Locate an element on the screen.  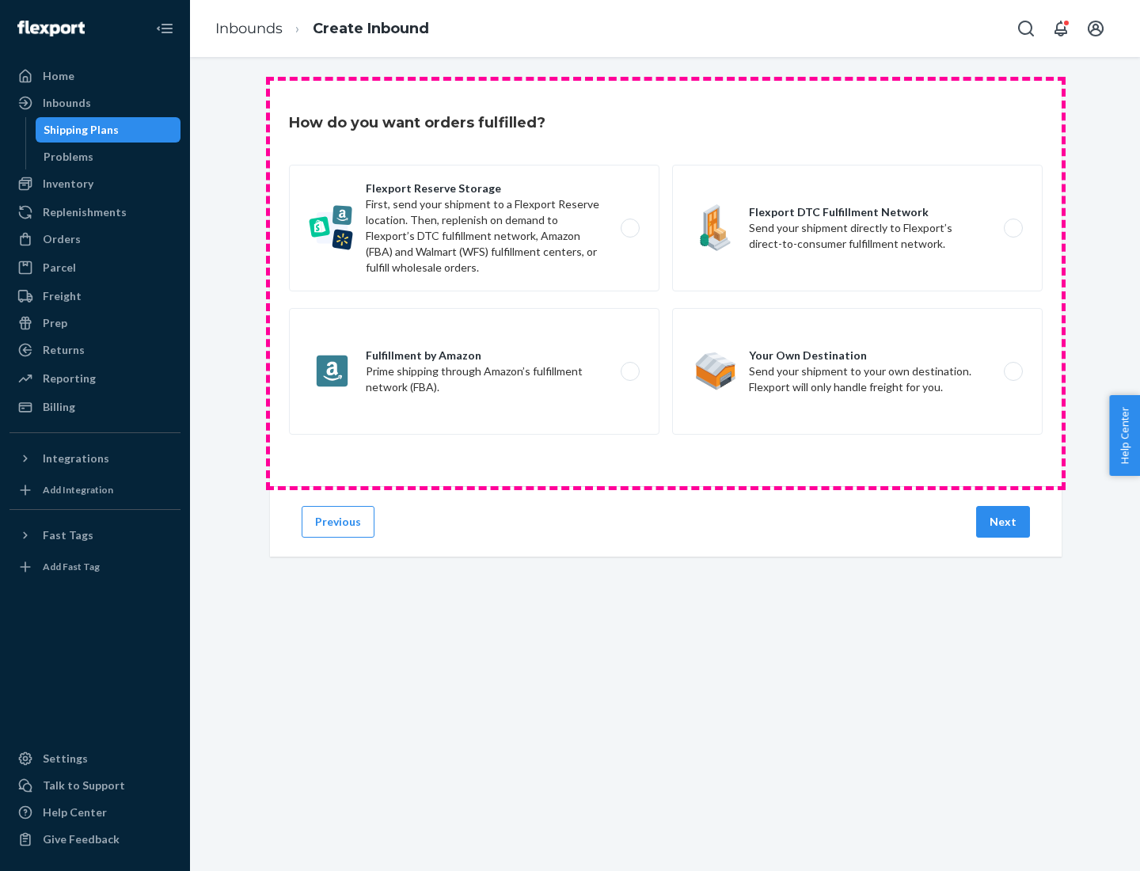
div: Settings is located at coordinates (65, 758).